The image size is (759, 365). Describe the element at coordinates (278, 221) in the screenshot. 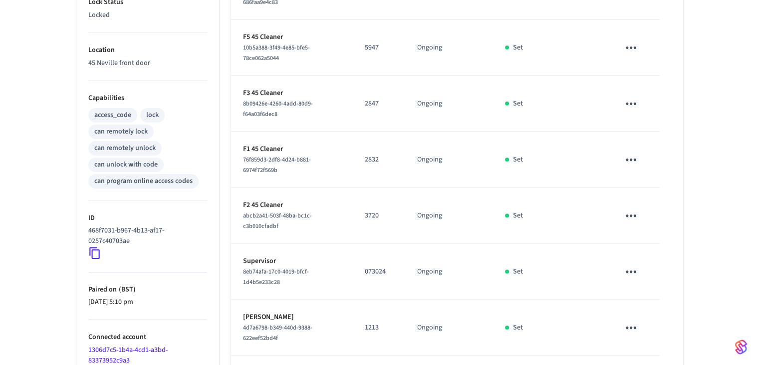

I see `span: abcb2a41-503f-48ba-bc1c-c3b010cfadbf` at that location.